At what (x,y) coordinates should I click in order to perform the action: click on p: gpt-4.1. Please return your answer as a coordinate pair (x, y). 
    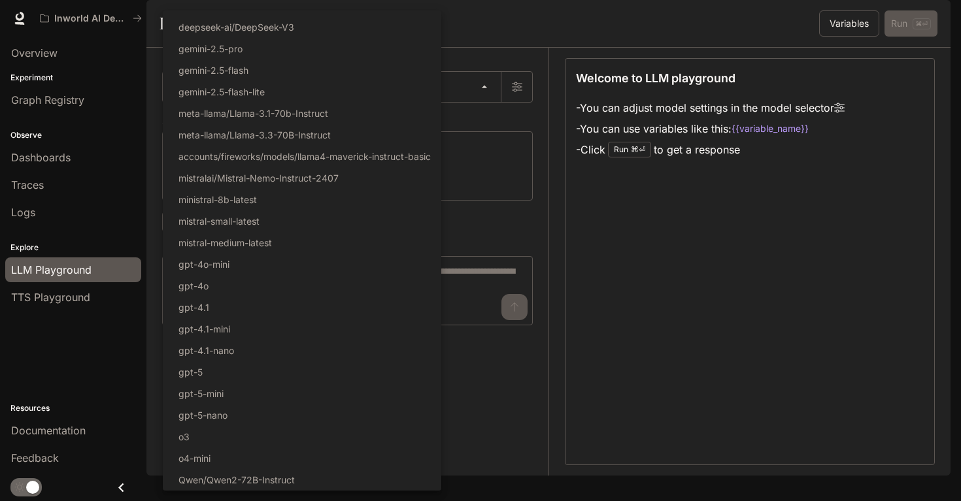
    Looking at the image, I should click on (194, 307).